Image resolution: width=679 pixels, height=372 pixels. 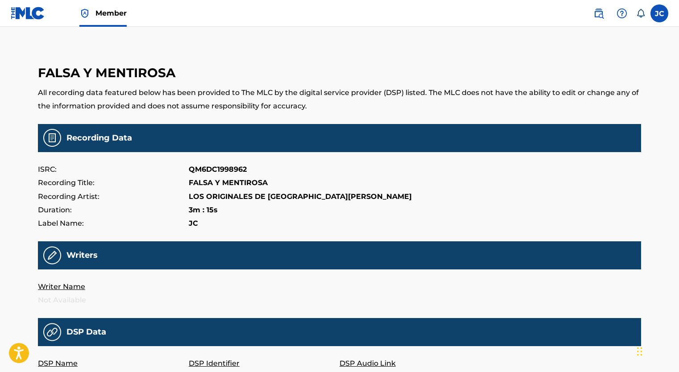 I want to click on img: search, so click(x=599, y=13).